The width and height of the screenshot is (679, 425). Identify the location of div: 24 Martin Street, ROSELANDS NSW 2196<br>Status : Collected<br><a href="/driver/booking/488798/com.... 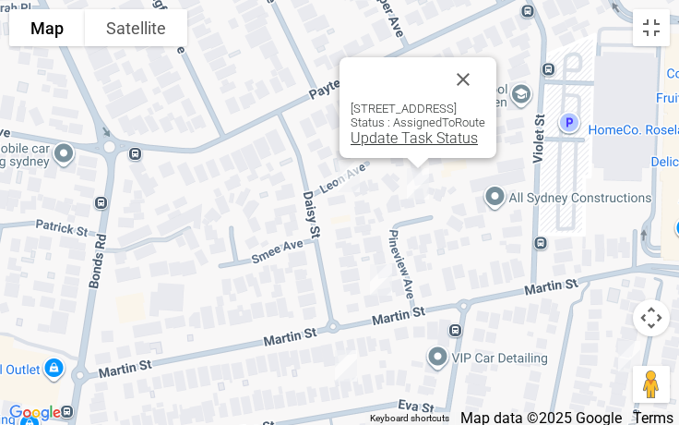
(381, 280).